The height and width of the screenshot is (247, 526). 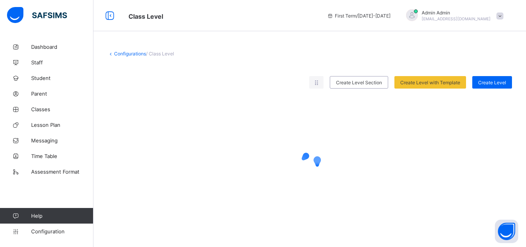 What do you see at coordinates (492, 82) in the screenshot?
I see `span: Create Level` at bounding box center [492, 82].